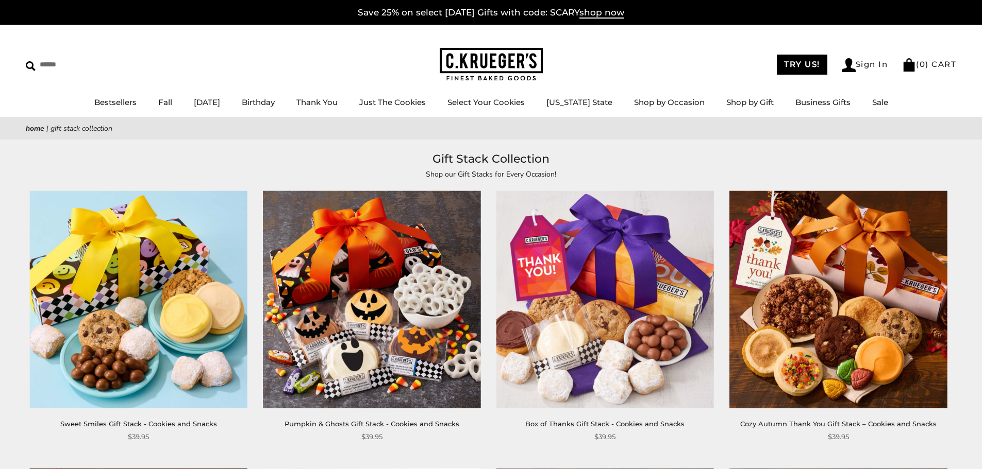 This screenshot has height=469, width=982. What do you see at coordinates (802, 64) in the screenshot?
I see `a: TRY US!` at bounding box center [802, 64].